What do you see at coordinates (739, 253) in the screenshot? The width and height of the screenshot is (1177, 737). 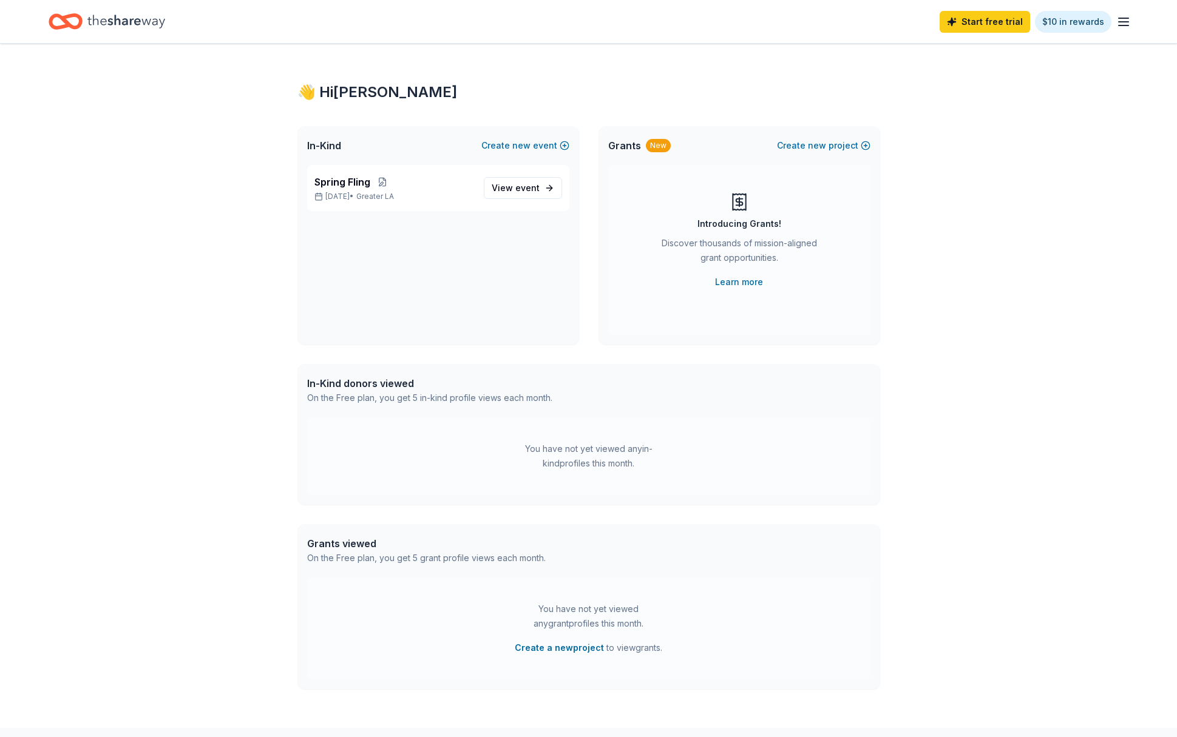 I see `div: Discover thousands of mission-aligned grant opportunities.` at bounding box center [739, 253].